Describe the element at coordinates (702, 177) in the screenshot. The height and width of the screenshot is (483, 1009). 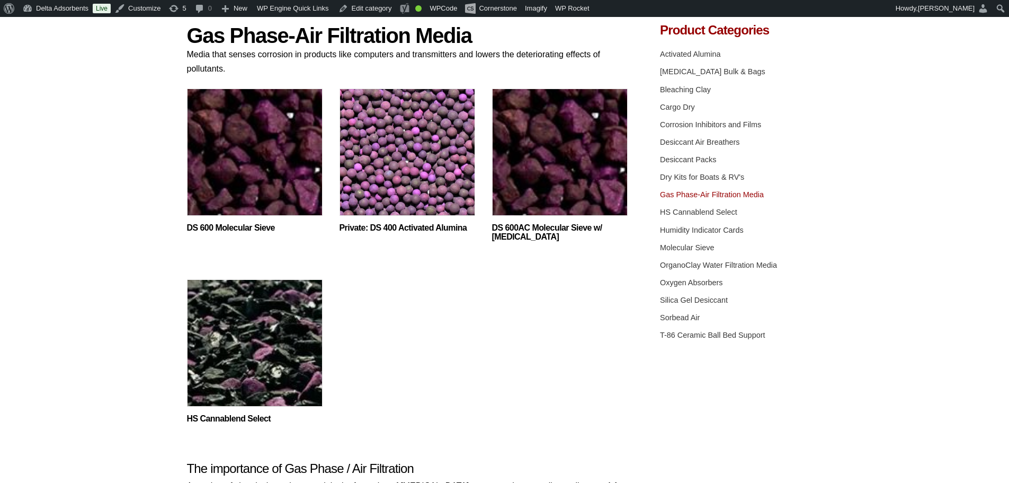
I see `a: Dry Kits for Boats & RV's` at that location.